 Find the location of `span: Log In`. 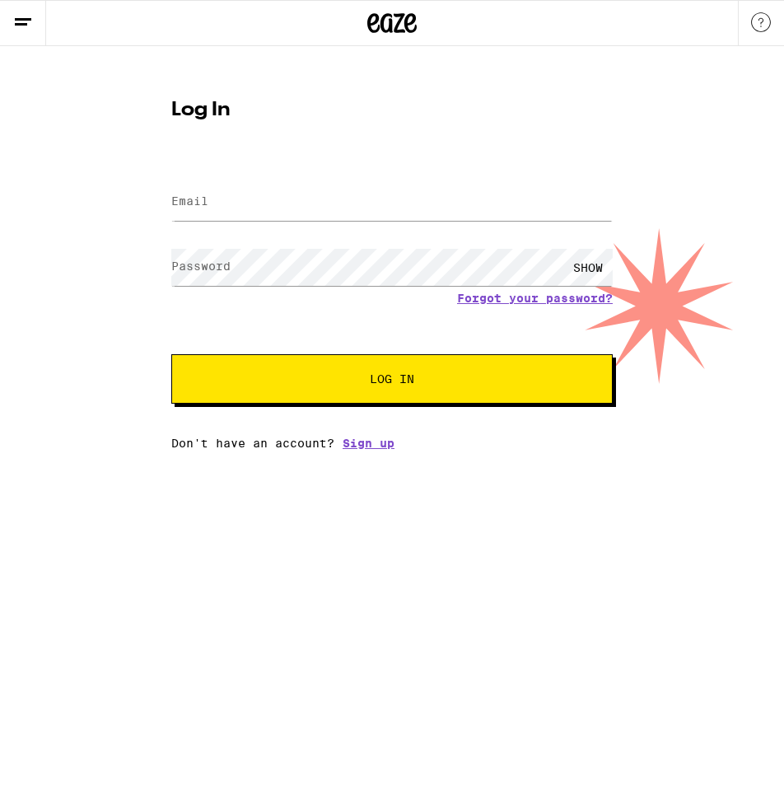

span: Log In is located at coordinates (392, 379).